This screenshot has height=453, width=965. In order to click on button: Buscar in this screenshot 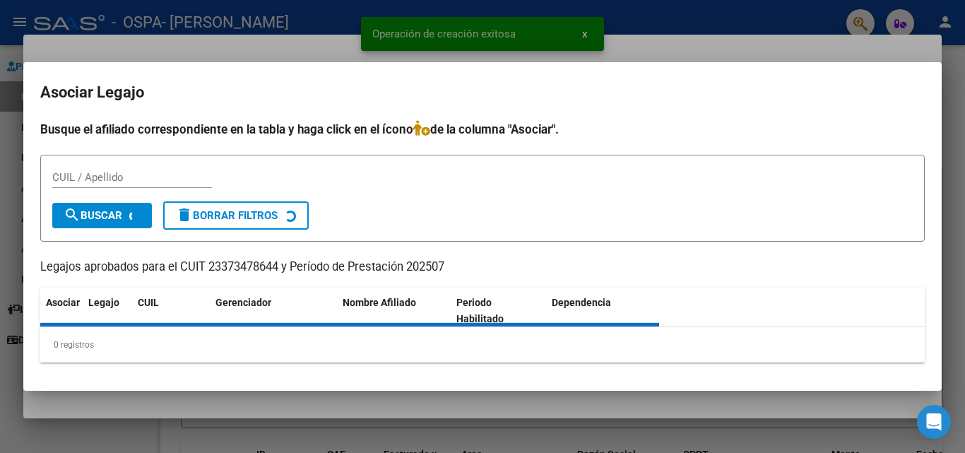, I will do `click(102, 216)`.